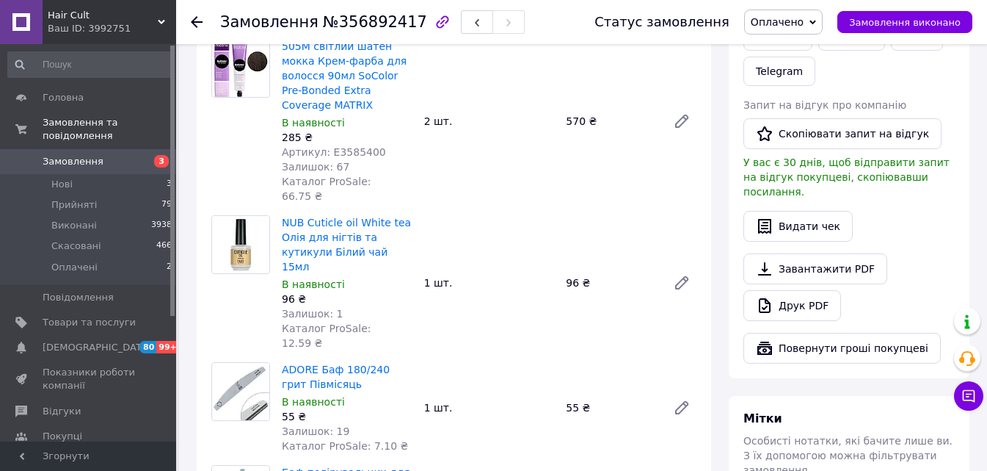  What do you see at coordinates (345, 446) in the screenshot?
I see `span: Каталог ProSale: 7.10 ₴` at bounding box center [345, 446].